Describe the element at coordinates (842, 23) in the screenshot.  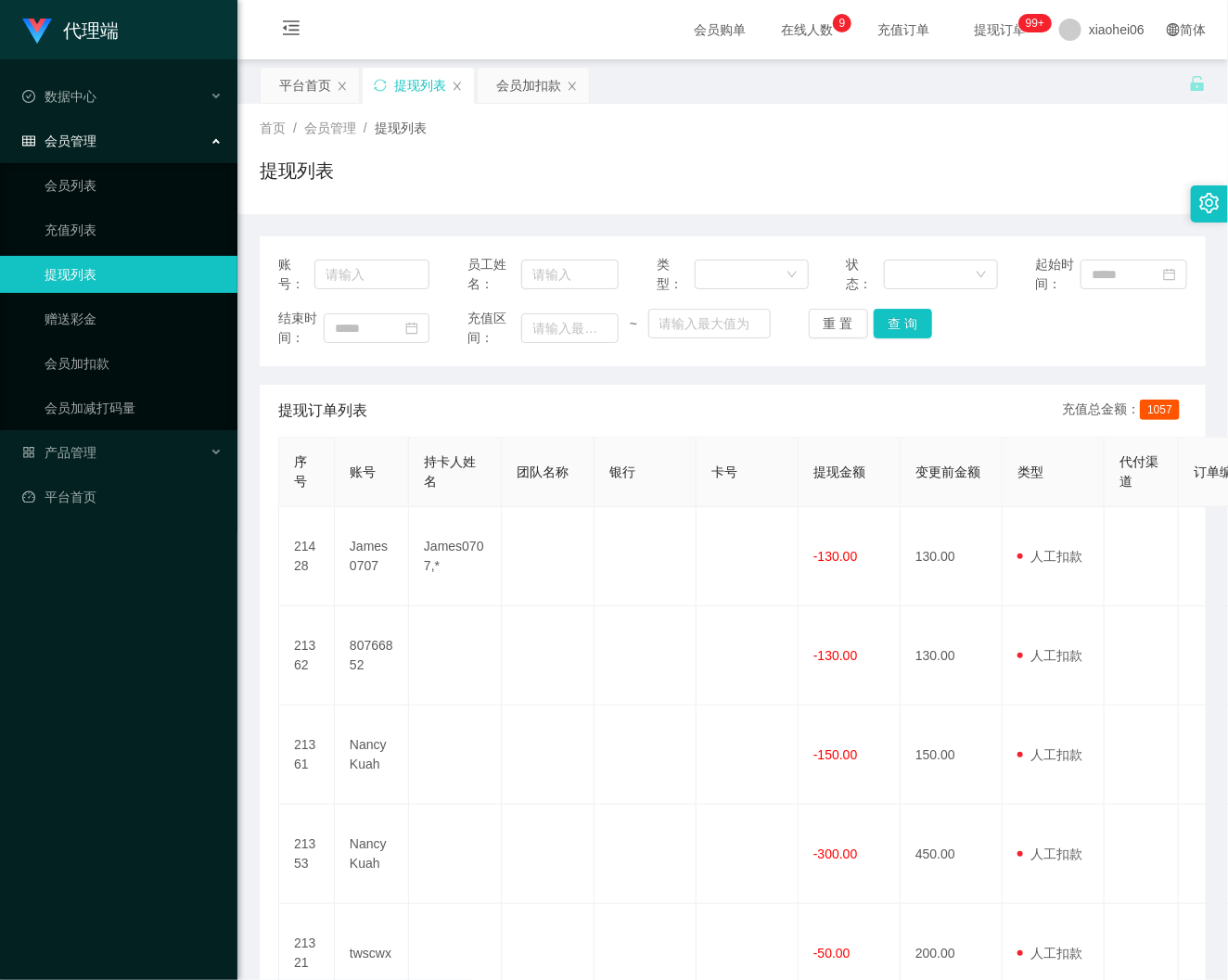
I see `sup: 9` at that location.